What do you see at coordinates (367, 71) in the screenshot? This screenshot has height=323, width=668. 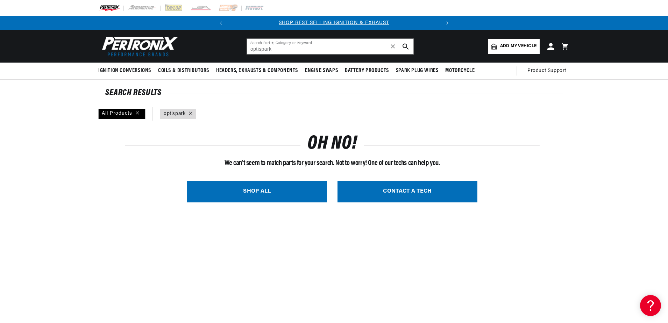 I see `summary: Battery Products` at bounding box center [367, 71].